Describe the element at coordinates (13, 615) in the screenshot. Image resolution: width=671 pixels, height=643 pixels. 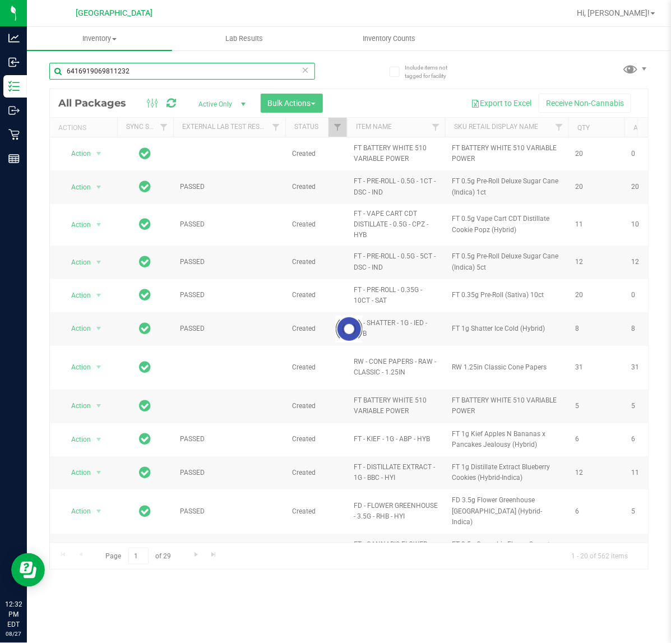
I see `p: 12:32 PM EDT` at that location.